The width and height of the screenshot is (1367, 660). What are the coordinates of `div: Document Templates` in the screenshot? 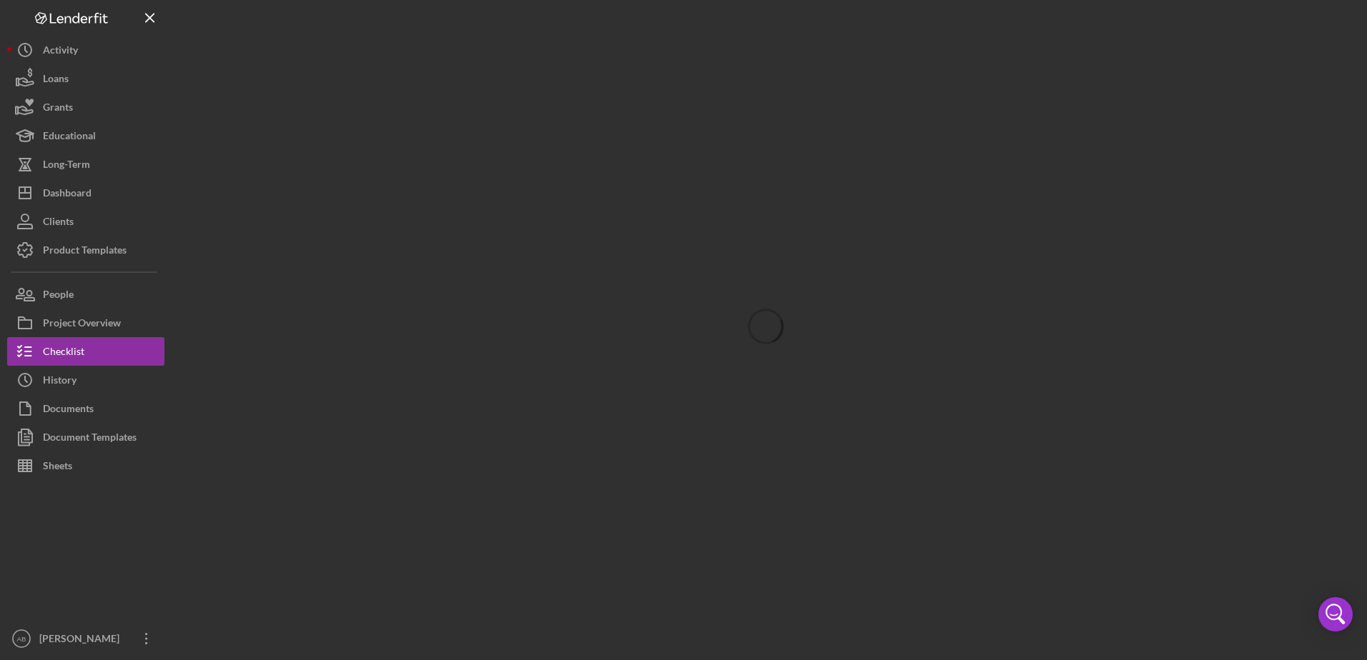 It's located at (89, 439).